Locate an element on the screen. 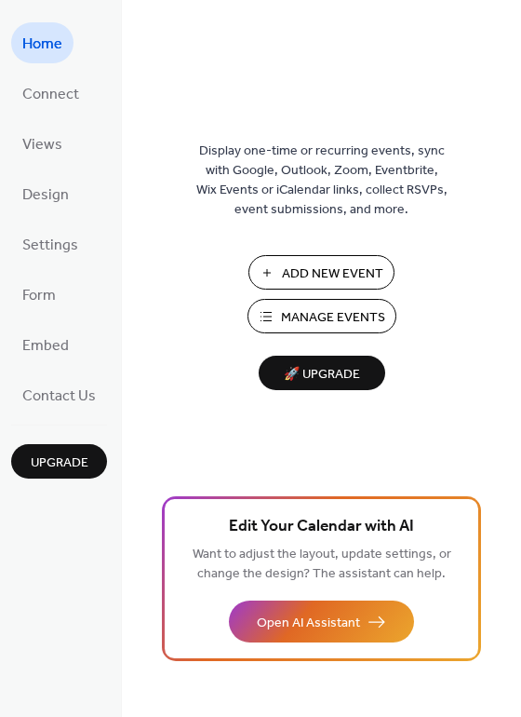 The height and width of the screenshot is (717, 521). span: Add New Event is located at coordinates (332, 274).